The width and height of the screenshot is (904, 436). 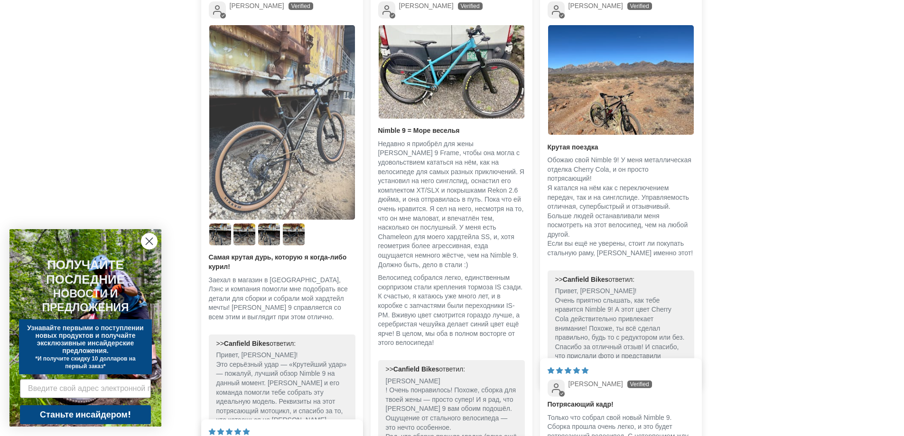 What do you see at coordinates (581, 404) in the screenshot?
I see `font: Потрясающий кадр!` at bounding box center [581, 404].